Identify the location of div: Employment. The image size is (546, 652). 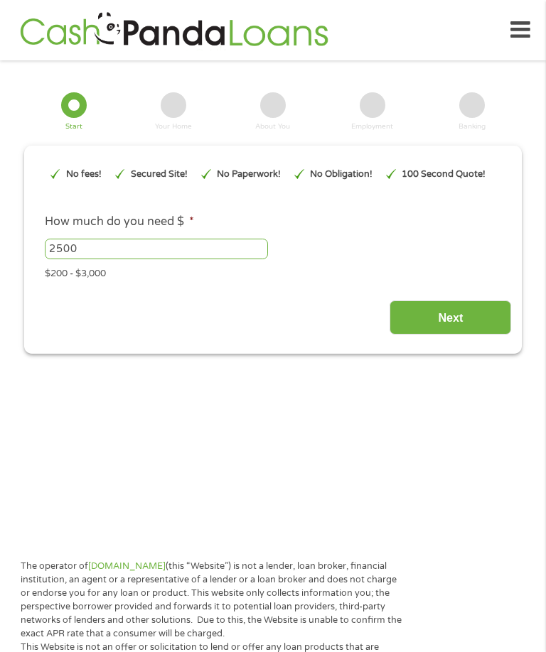
(372, 127).